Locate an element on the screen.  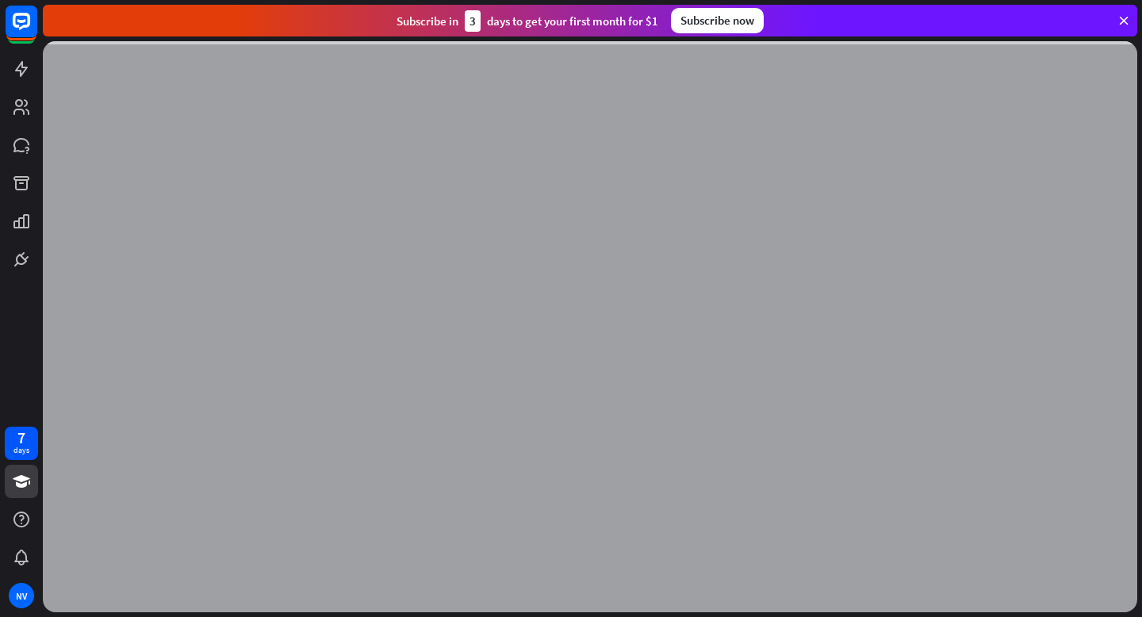
a: 7 days is located at coordinates (21, 443).